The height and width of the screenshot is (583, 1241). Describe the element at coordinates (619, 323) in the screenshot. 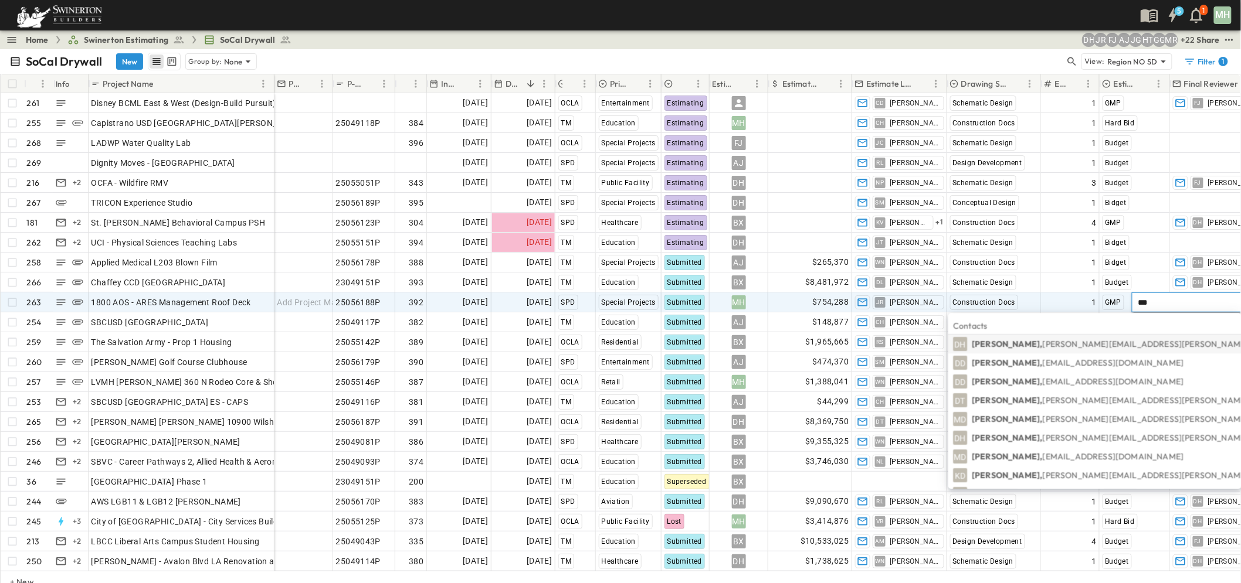

I see `span: Education` at that location.